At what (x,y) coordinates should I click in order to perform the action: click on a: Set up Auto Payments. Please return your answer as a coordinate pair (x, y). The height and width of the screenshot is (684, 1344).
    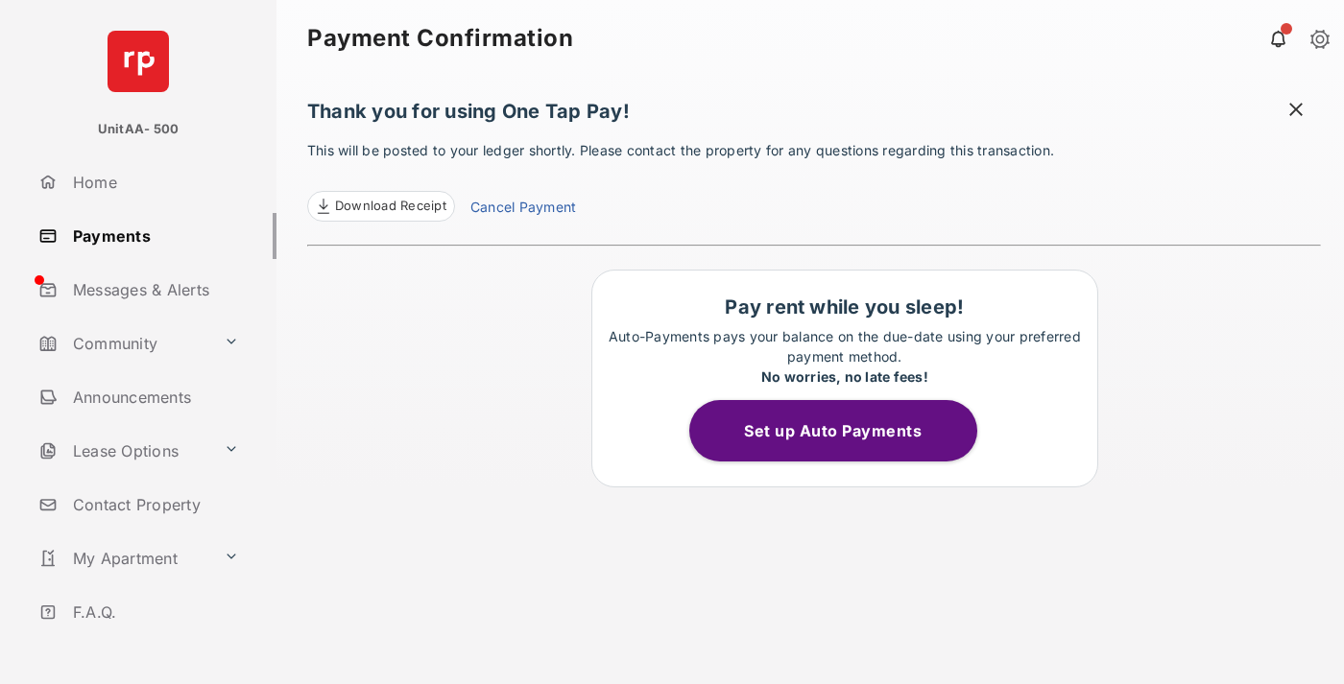
    Looking at the image, I should click on (845, 431).